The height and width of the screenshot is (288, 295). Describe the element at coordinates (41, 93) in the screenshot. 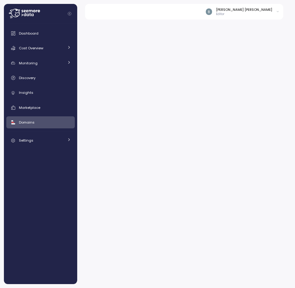

I see `a: Insights` at that location.